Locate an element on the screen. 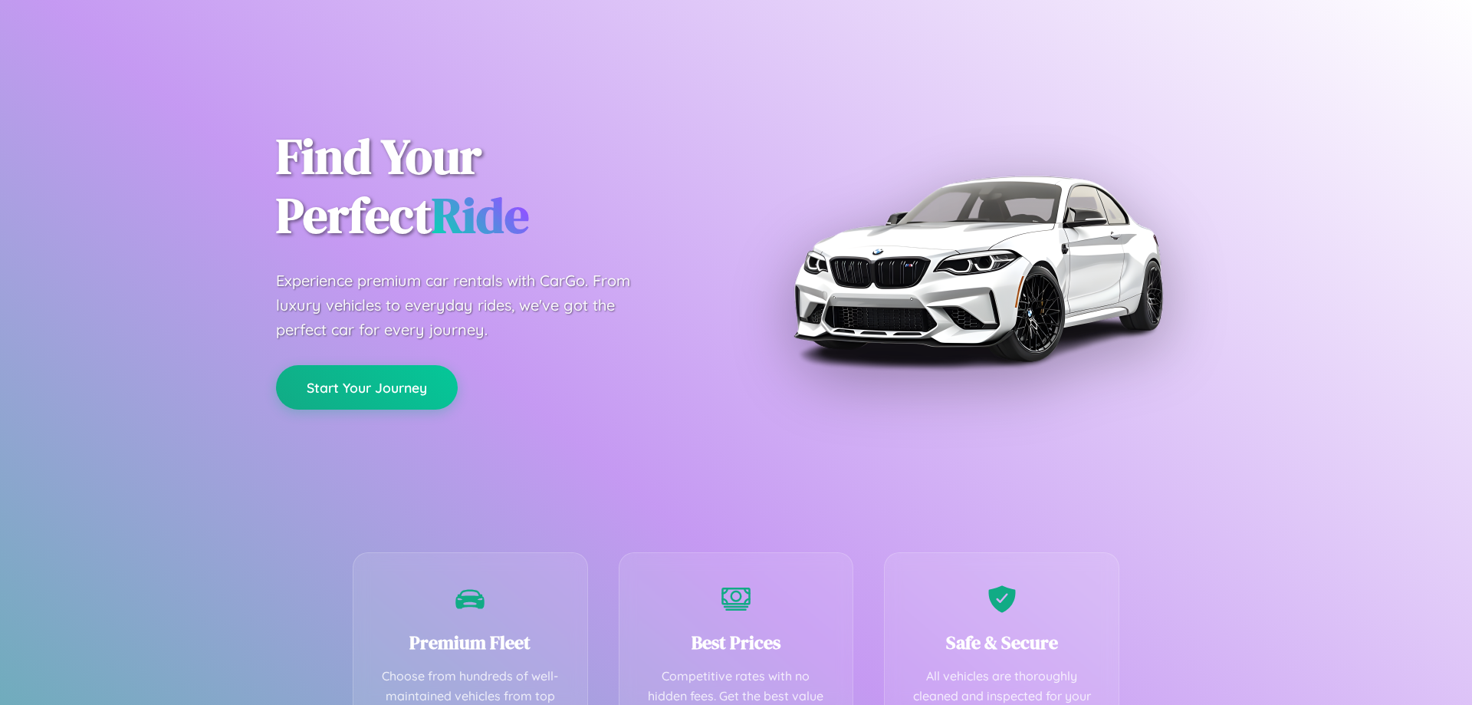  h3: Safe & Secure is located at coordinates (1001, 642).